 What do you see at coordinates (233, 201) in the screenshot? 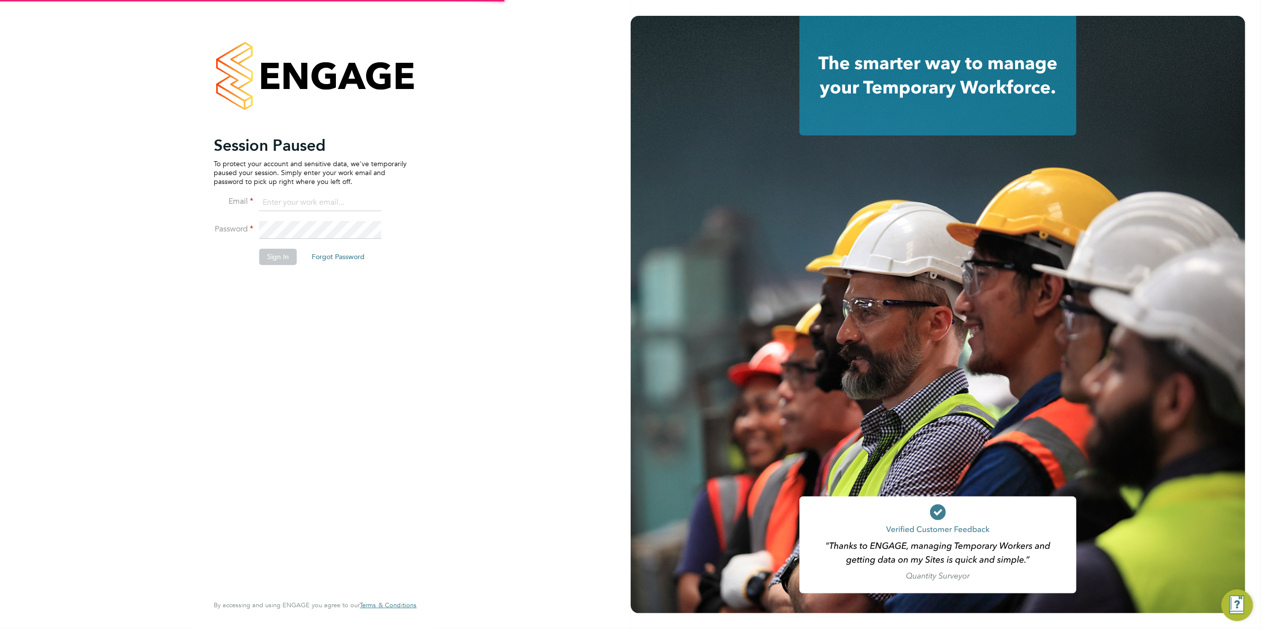
I see `label: Email` at bounding box center [233, 201].